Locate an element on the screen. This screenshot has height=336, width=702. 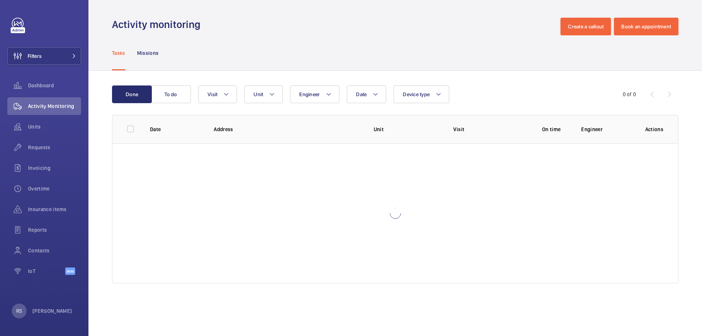
p: Missions is located at coordinates (148, 53).